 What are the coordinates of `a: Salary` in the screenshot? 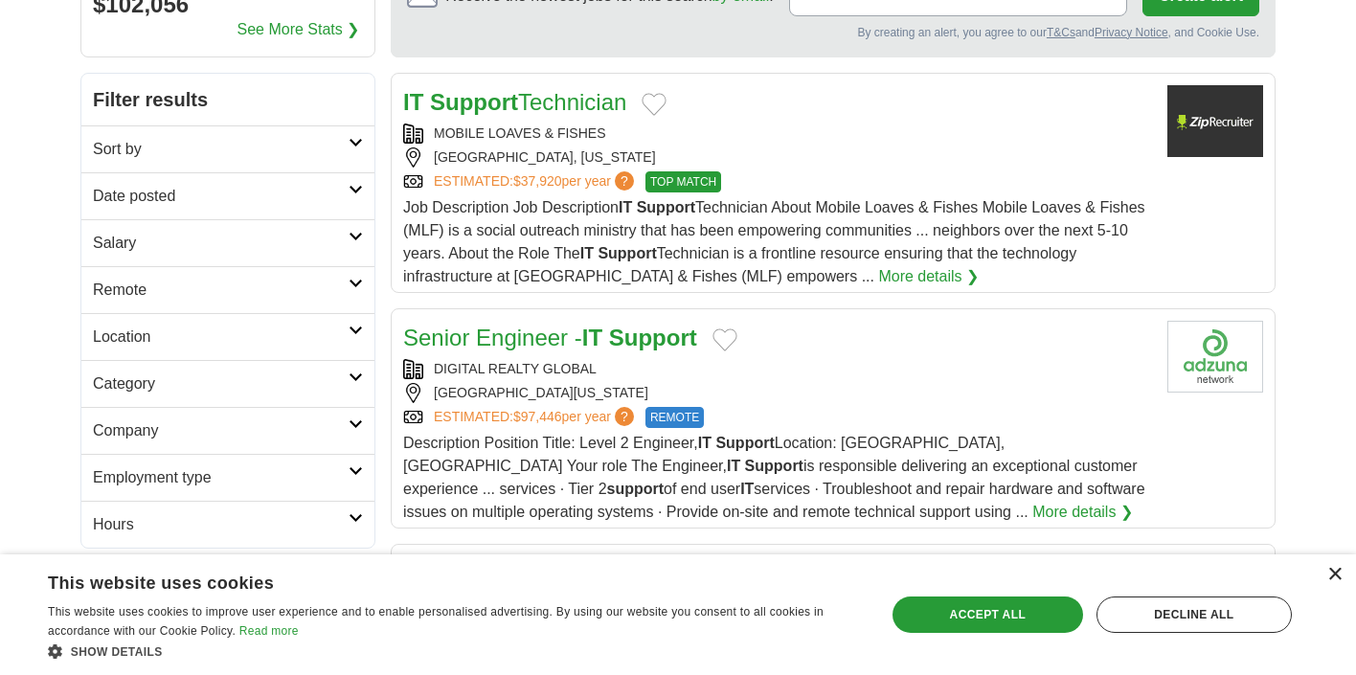 It's located at (228, 242).